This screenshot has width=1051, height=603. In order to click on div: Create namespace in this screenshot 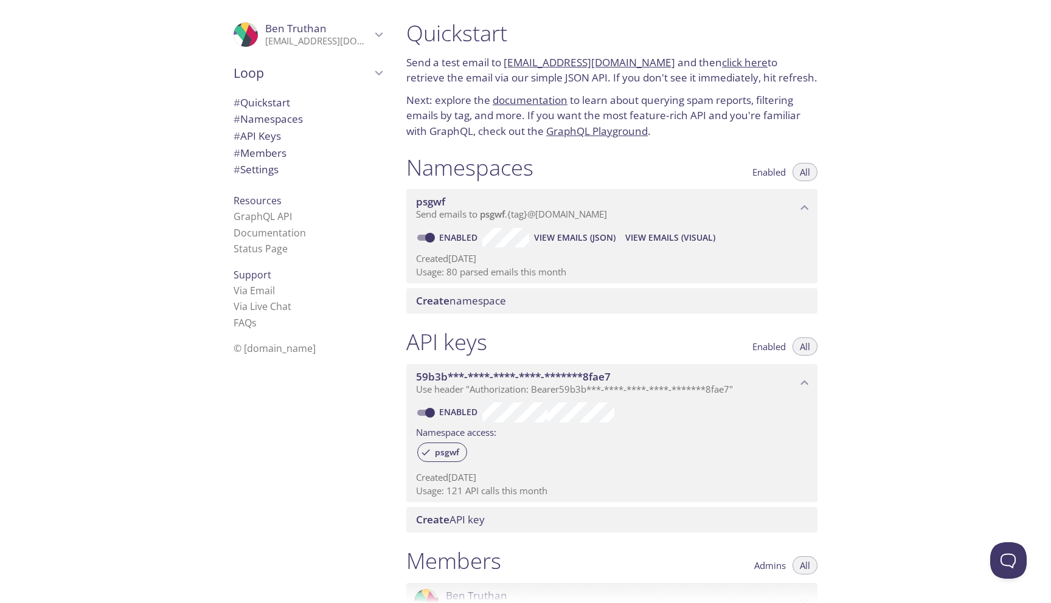, I will do `click(612, 301)`.